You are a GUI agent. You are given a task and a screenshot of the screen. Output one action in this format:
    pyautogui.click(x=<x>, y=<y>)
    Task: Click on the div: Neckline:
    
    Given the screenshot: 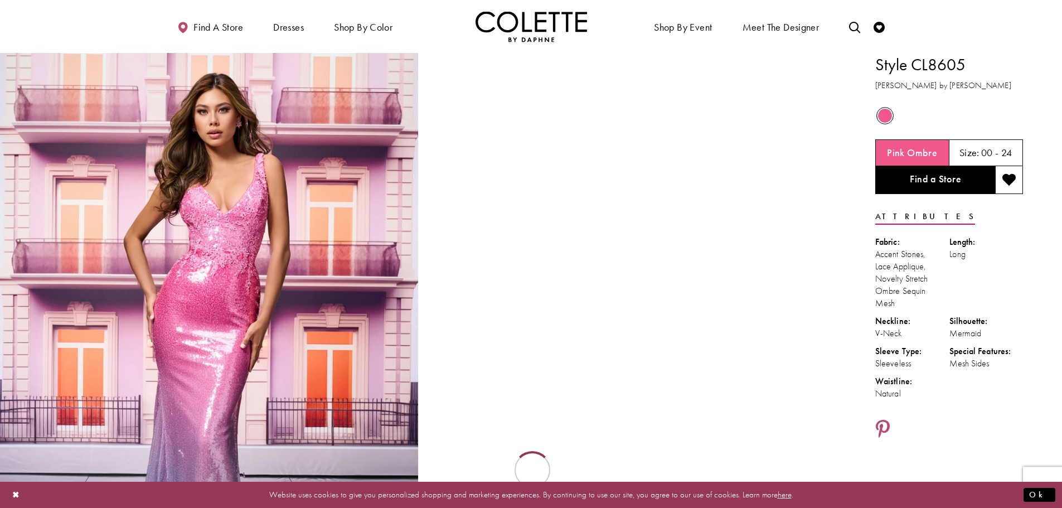 What is the action you would take?
    pyautogui.click(x=912, y=321)
    